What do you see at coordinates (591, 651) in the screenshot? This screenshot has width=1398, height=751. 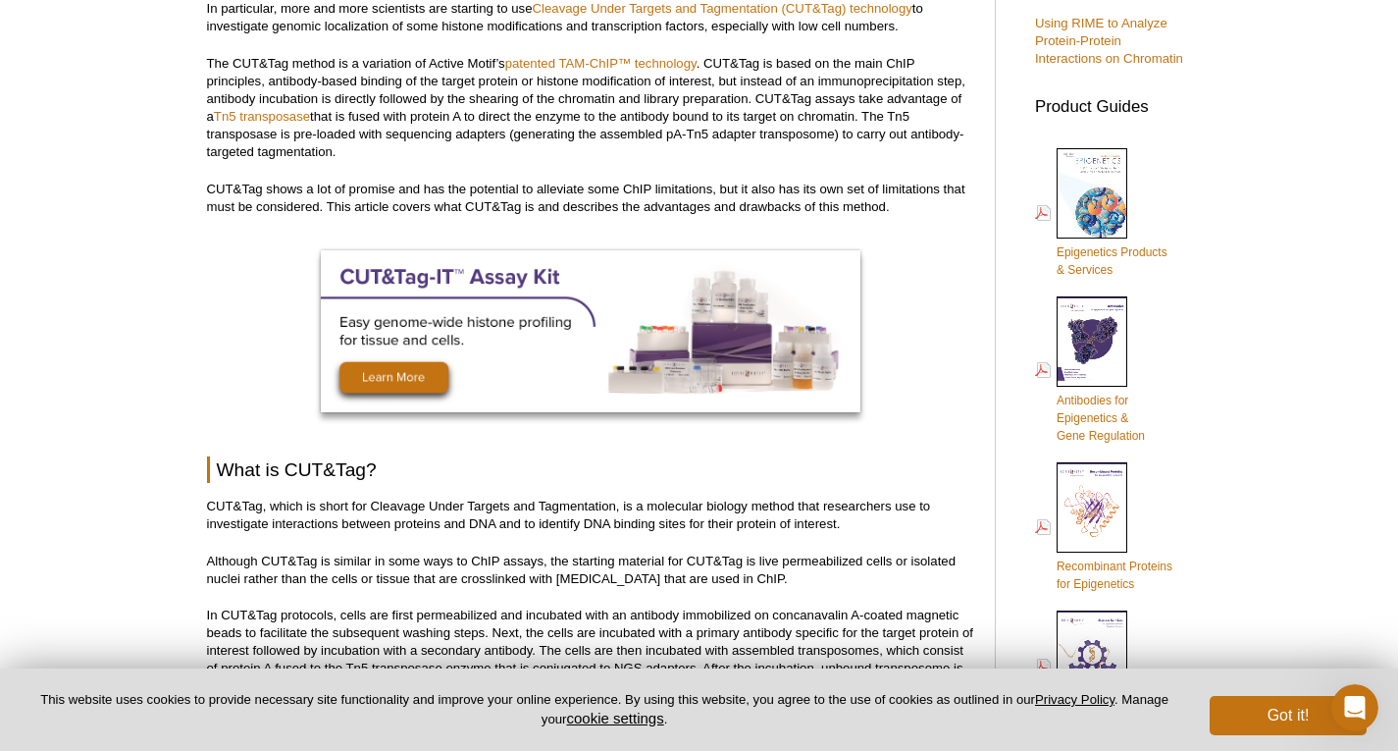 I see `p: In CUT&Tag protocols, cells are first permeabilized and incubated with an antibody immobilized on...` at bounding box center [591, 651].